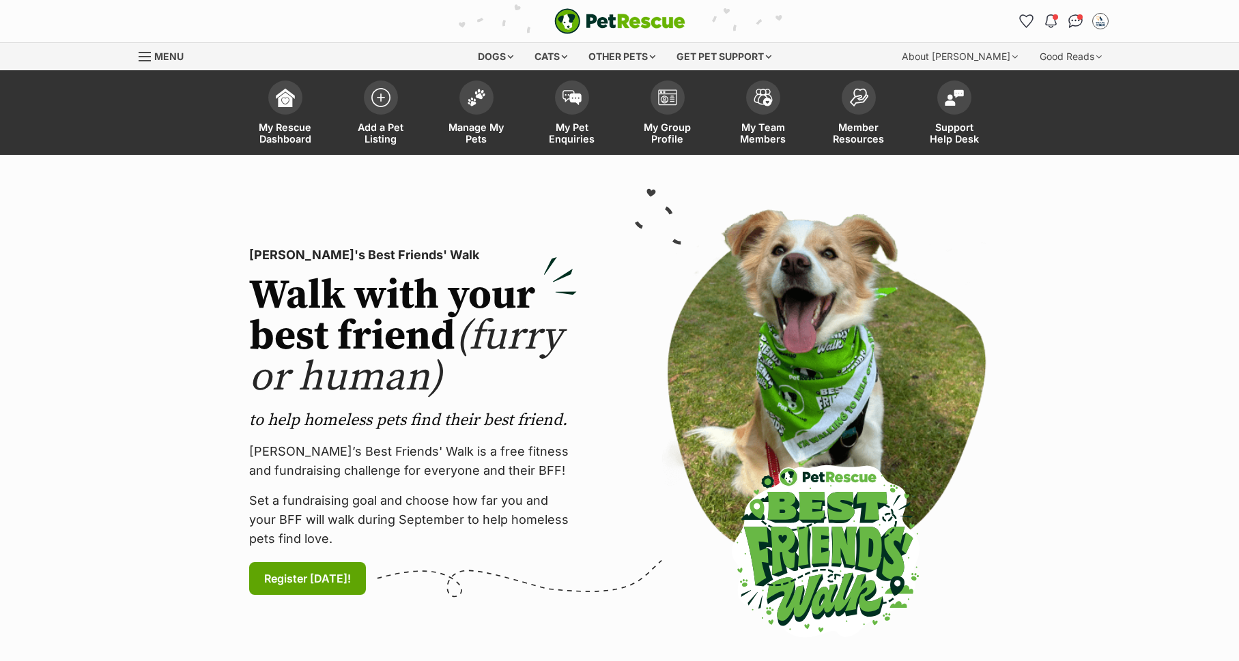  I want to click on span: My Rescue Dashboard, so click(285, 133).